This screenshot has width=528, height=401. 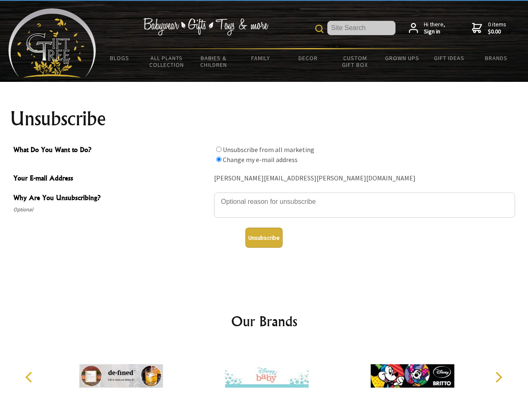 What do you see at coordinates (167, 61) in the screenshot?
I see `a: All Plants Collection` at bounding box center [167, 61].